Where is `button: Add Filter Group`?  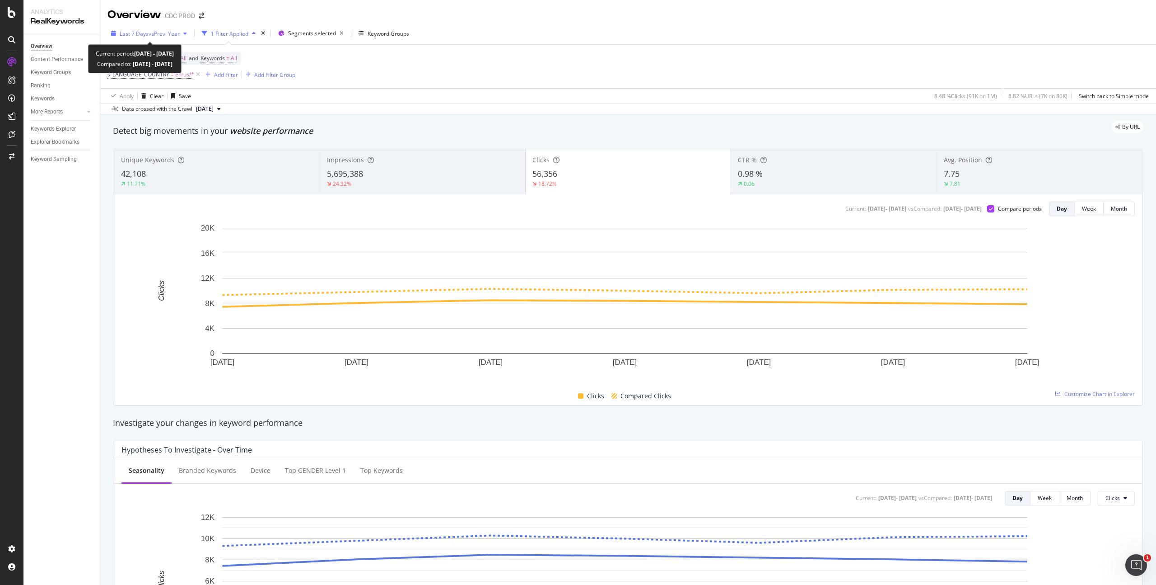 button: Add Filter Group is located at coordinates (269, 75).